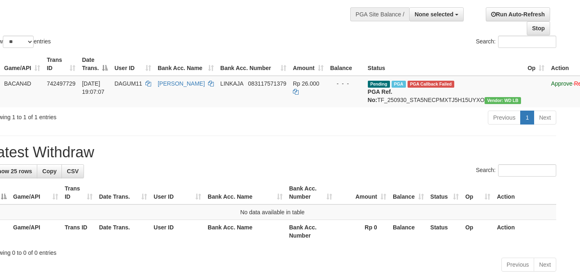 The image size is (580, 272). Describe the element at coordinates (245, 231) in the screenshot. I see `th: Bank Acc. Name` at that location.